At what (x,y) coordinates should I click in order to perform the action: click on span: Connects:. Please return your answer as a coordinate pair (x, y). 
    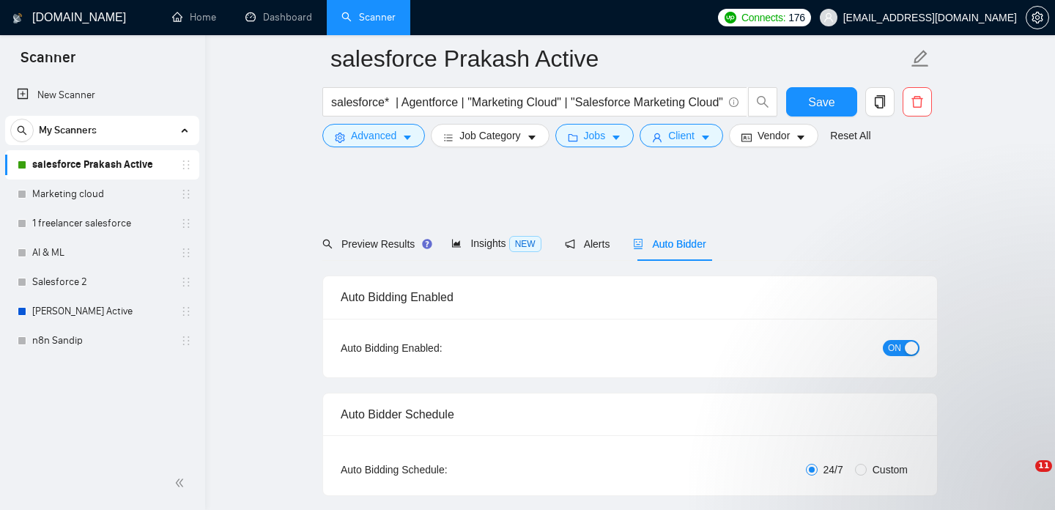
    Looking at the image, I should click on (763, 18).